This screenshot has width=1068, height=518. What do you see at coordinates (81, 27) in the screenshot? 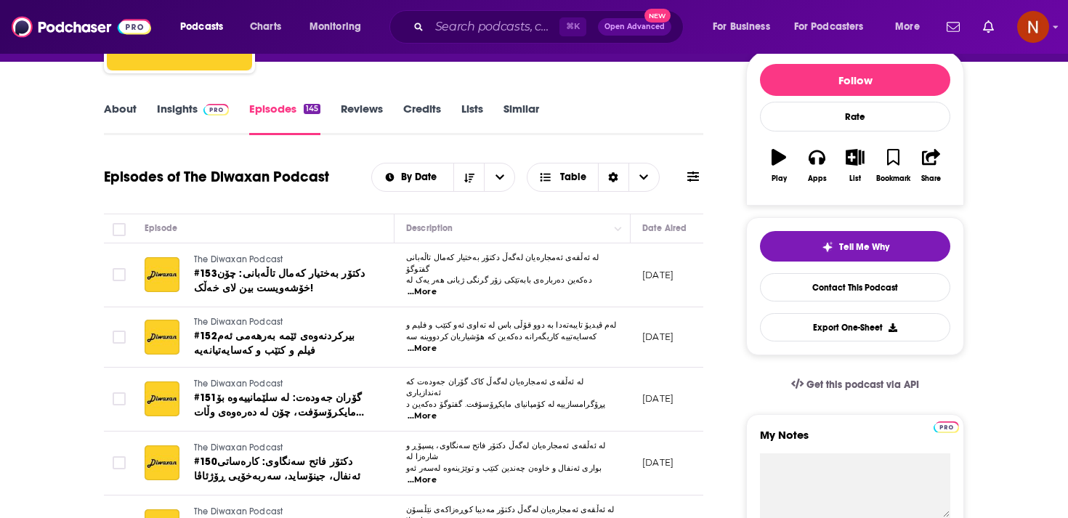
I see `a: Podchaser - Follow, Share and Rate Podcasts` at bounding box center [81, 27].